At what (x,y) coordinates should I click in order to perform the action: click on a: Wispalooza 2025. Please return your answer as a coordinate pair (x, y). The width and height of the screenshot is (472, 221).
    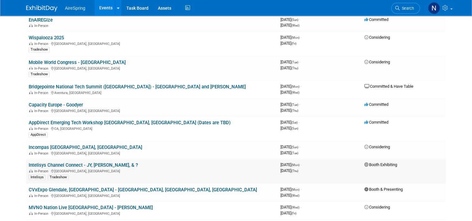
    Looking at the image, I should click on (46, 38).